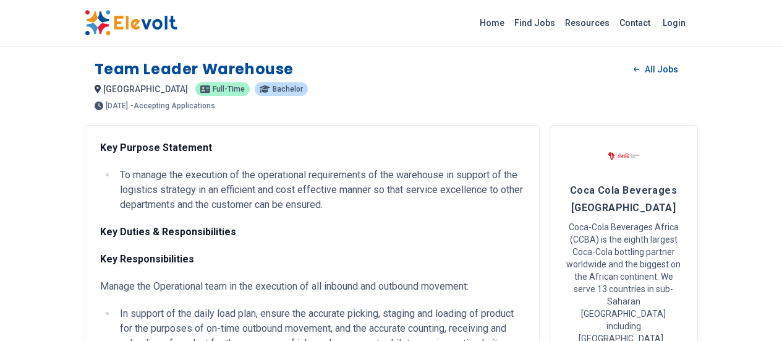 This screenshot has height=341, width=782. I want to click on p: - Accepting Applications, so click(172, 106).